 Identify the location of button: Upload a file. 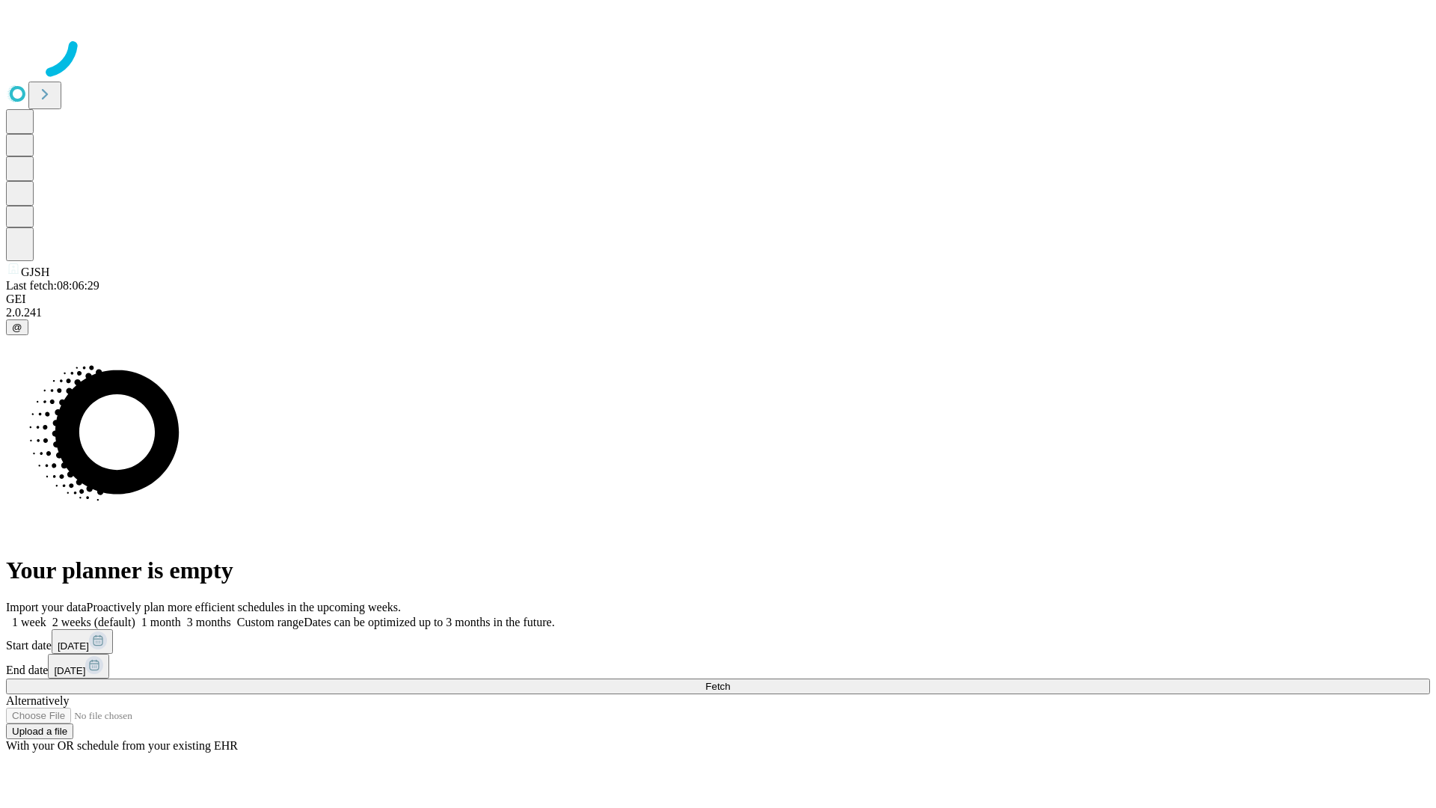
(40, 731).